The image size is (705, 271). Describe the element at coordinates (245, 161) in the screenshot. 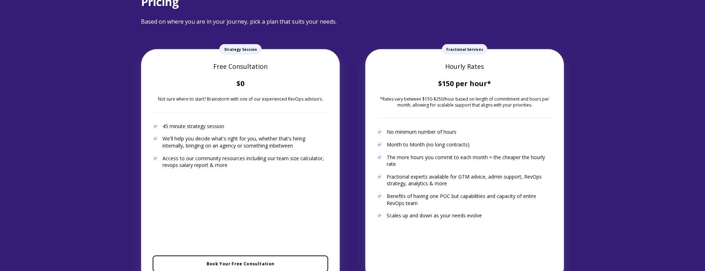

I see `span: Access to our community resources including our team size calculator, revops salary report & more` at that location.